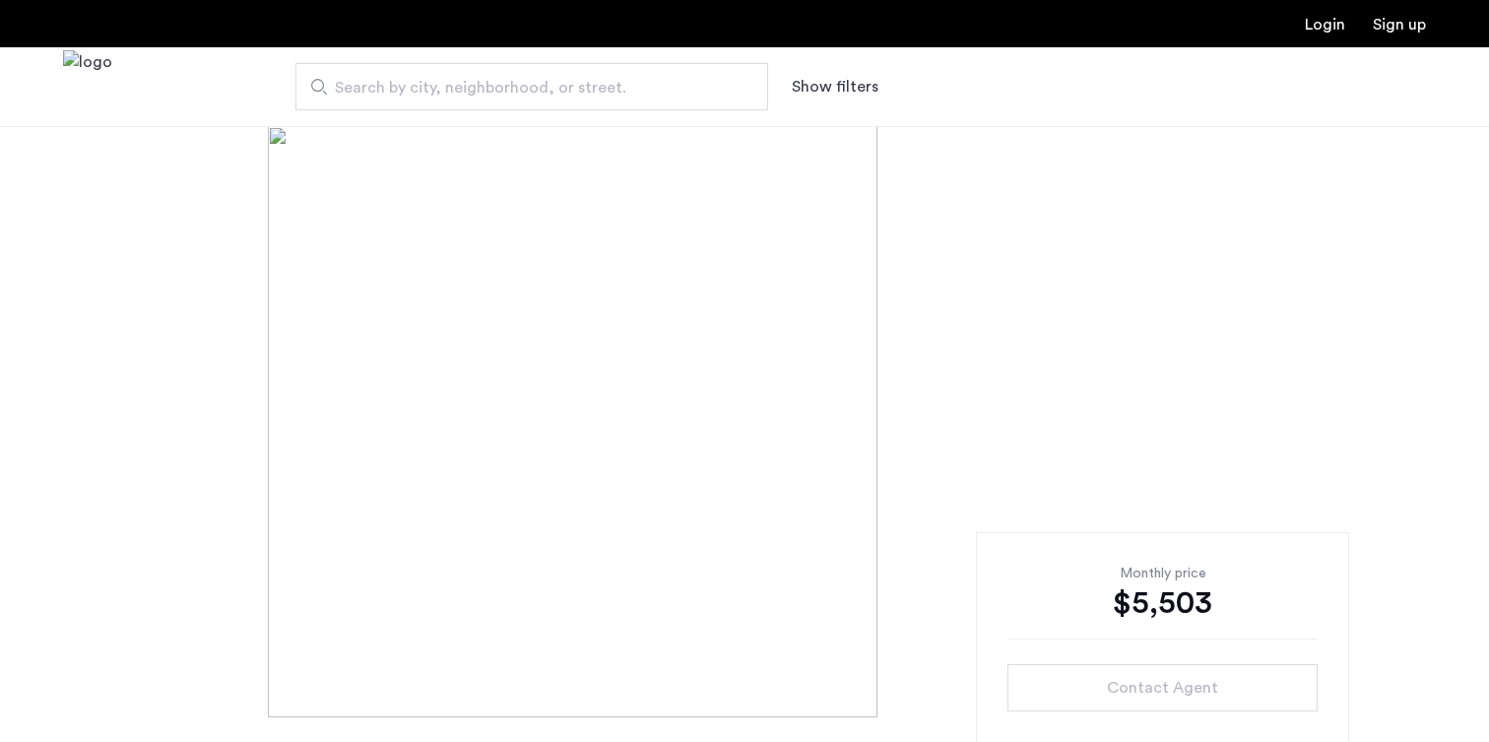  Describe the element at coordinates (1162, 573) in the screenshot. I see `div: Monthly price` at that location.